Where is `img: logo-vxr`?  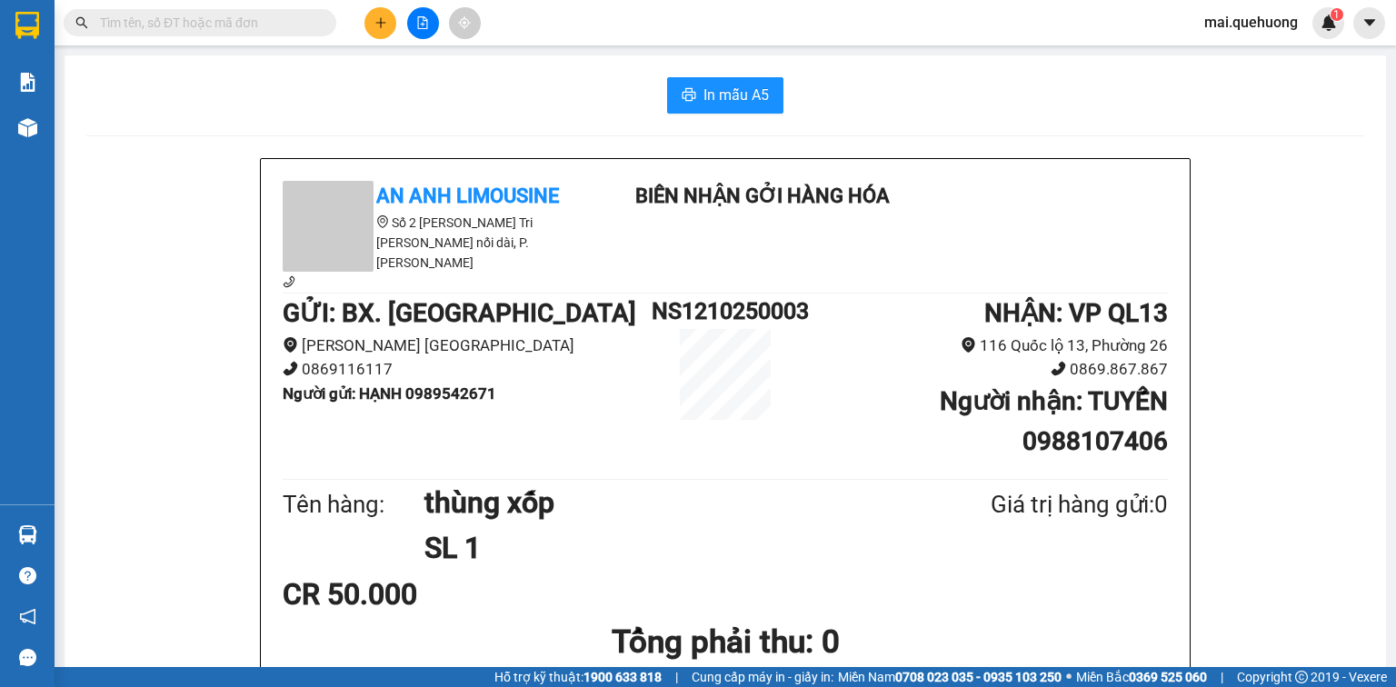 img: logo-vxr is located at coordinates (27, 25).